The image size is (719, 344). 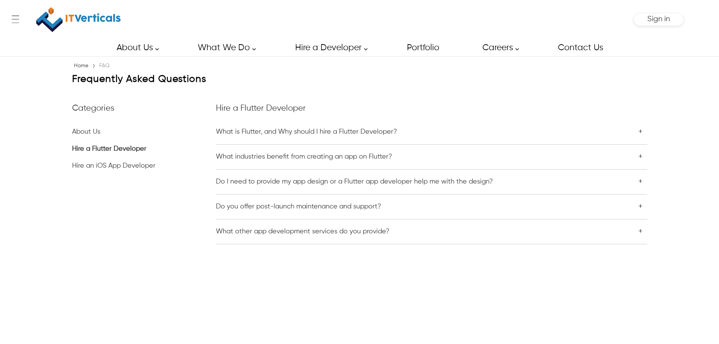 What do you see at coordinates (144, 145) in the screenshot?
I see `li: Hire a Flutter Developer` at bounding box center [144, 145].